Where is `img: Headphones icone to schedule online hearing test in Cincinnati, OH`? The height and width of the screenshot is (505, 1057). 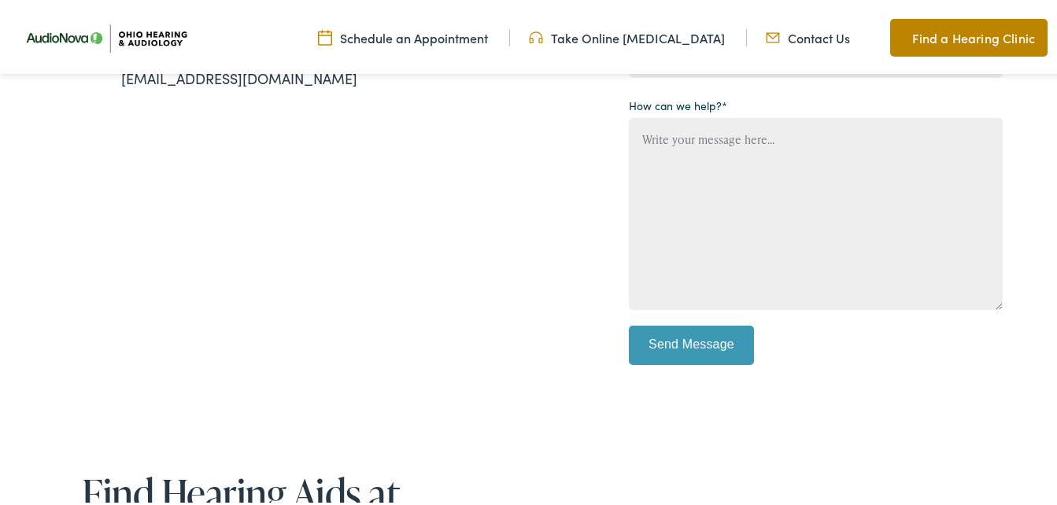 img: Headphones icone to schedule online hearing test in Cincinnati, OH is located at coordinates (536, 35).